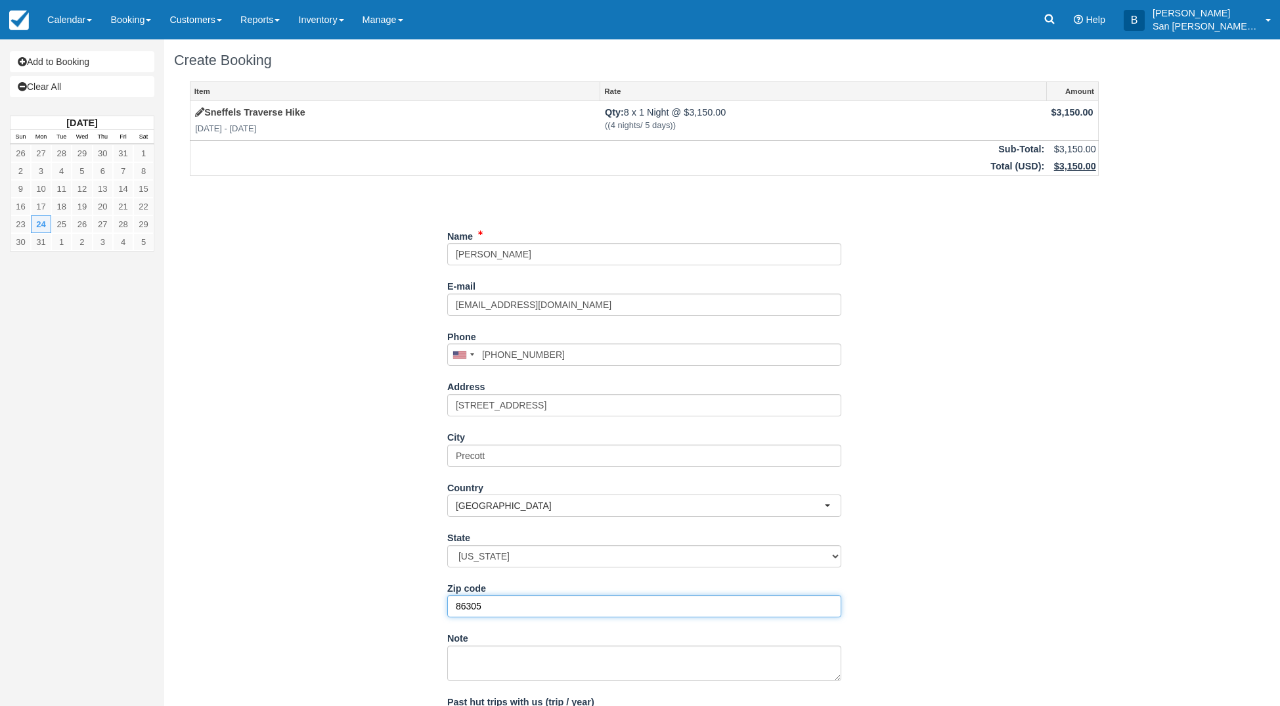 Image resolution: width=1280 pixels, height=706 pixels. Describe the element at coordinates (19, 20) in the screenshot. I see `img: checkfront-main-nav-mini-logo.png` at that location.